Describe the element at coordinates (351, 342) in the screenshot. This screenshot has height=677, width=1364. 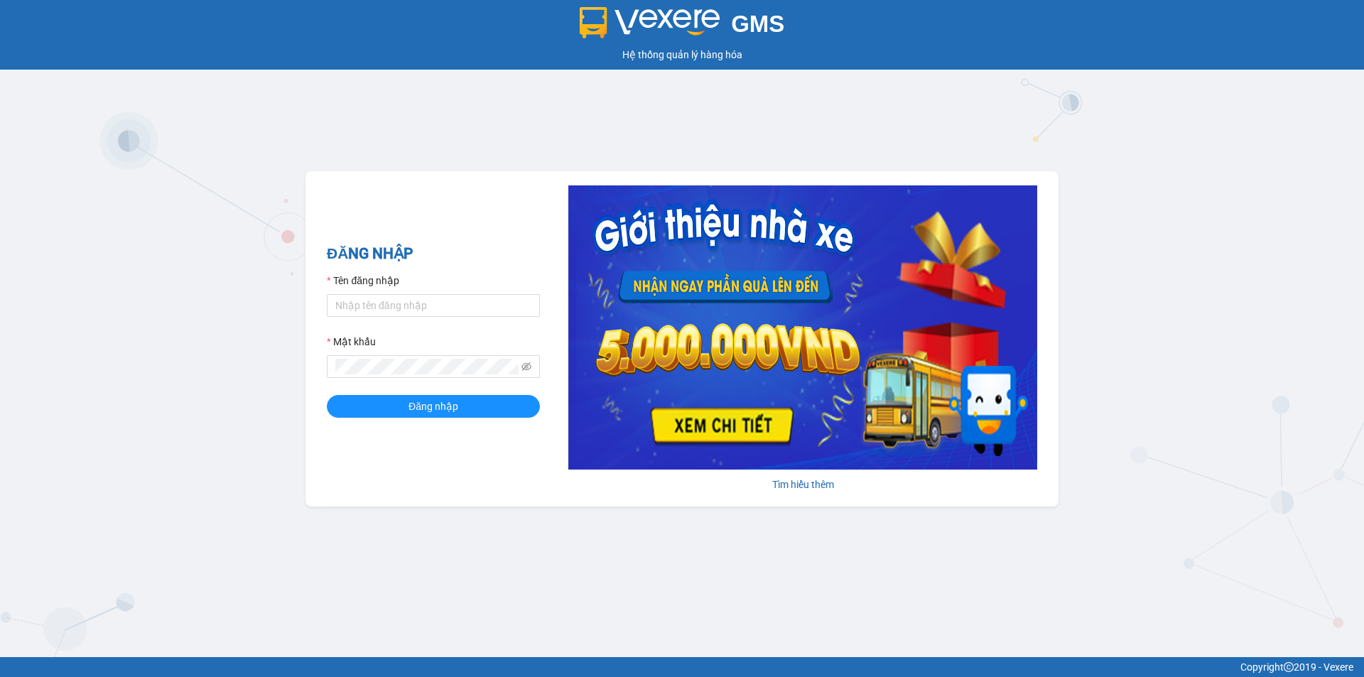
I see `label: Mật khẩu` at that location.